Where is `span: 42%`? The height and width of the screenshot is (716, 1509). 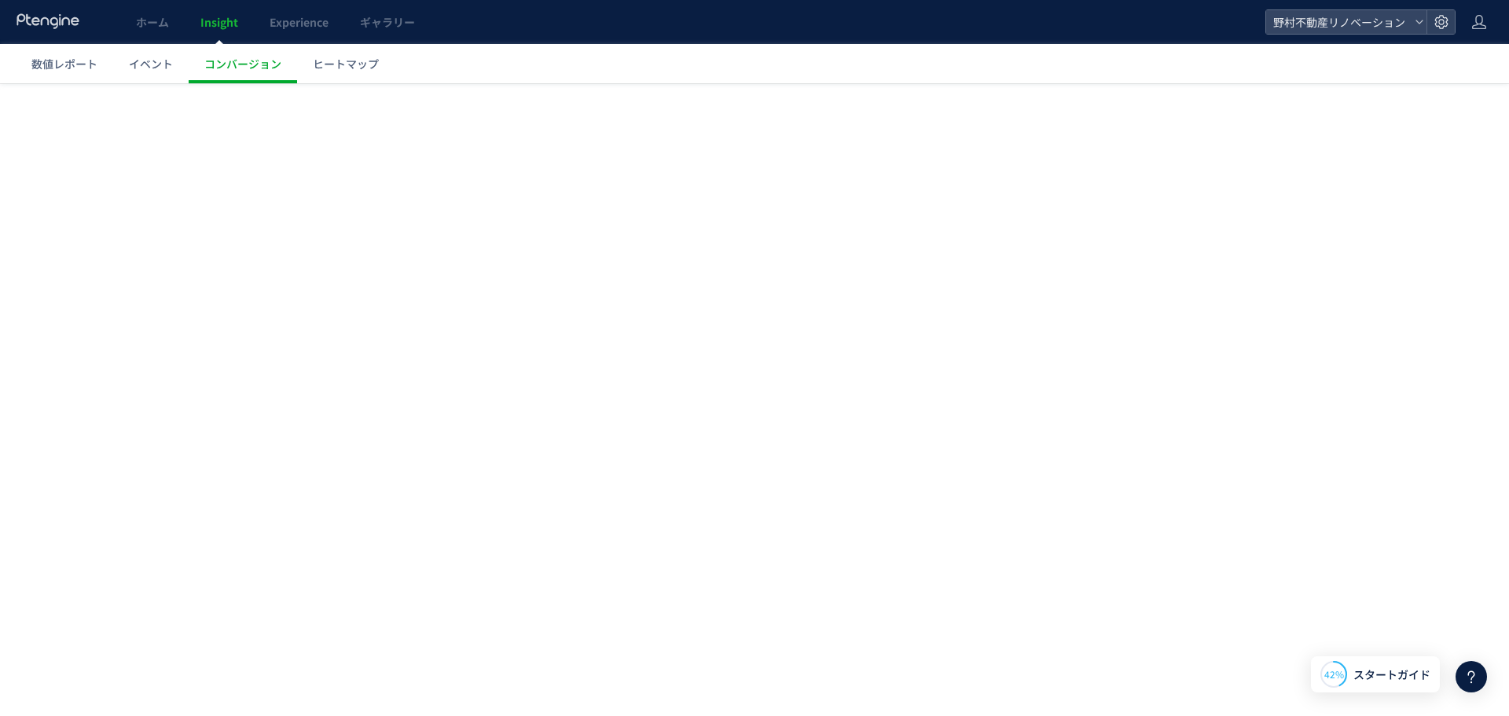 span: 42% is located at coordinates (1334, 674).